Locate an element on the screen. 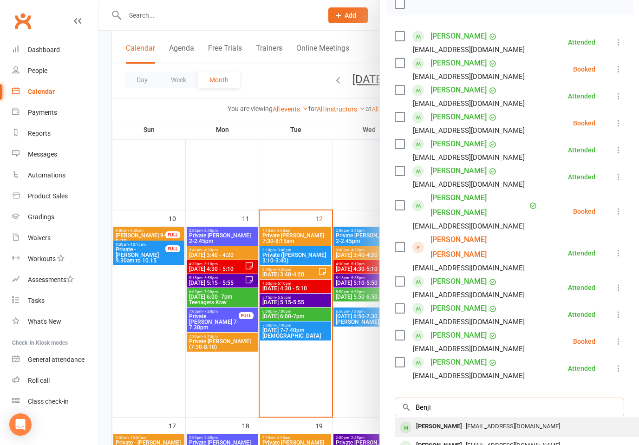  a: Product Sales is located at coordinates (55, 196).